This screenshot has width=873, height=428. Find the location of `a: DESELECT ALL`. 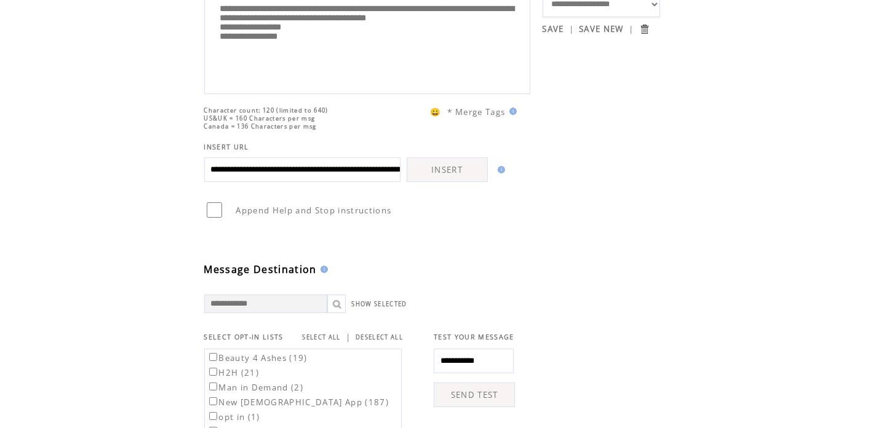

a: DESELECT ALL is located at coordinates (379, 337).